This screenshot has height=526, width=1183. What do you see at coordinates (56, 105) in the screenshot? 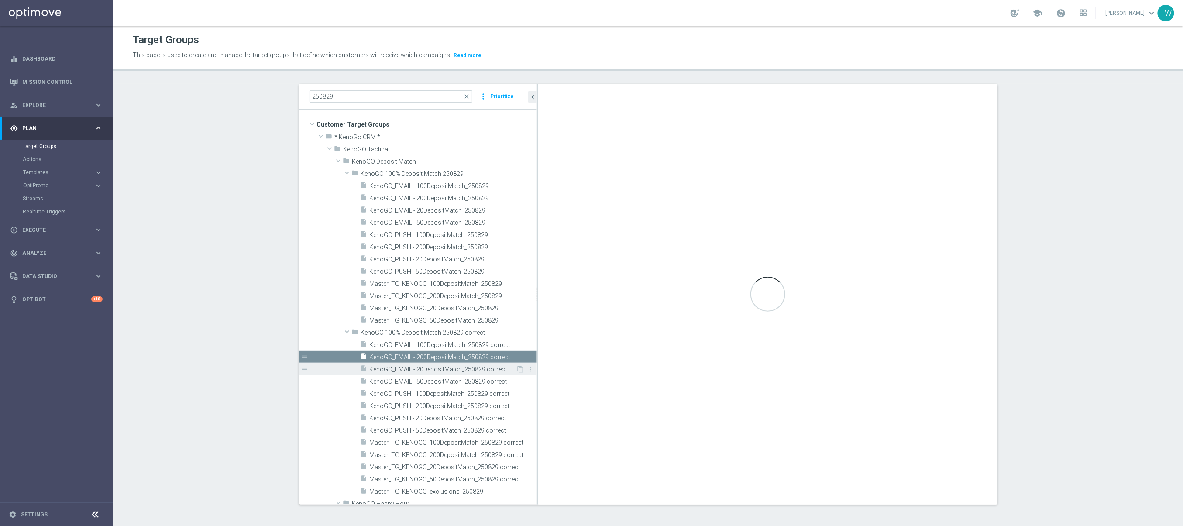
I see `div: person_search Explore keyboard_arrow_right` at bounding box center [56, 105].